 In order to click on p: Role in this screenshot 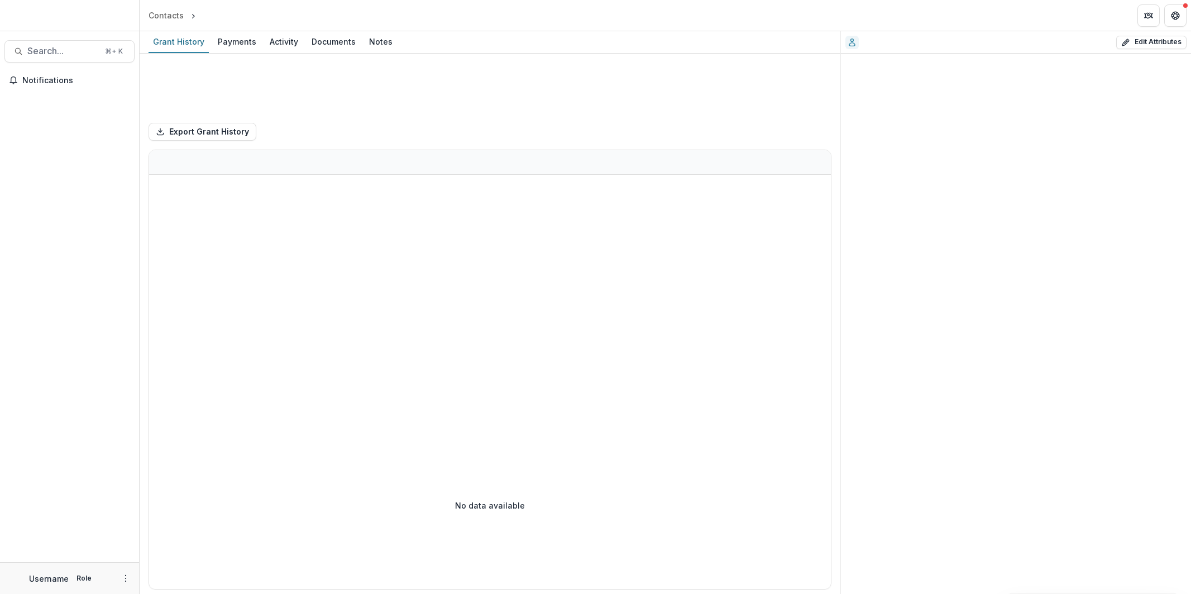, I will do `click(84, 579)`.